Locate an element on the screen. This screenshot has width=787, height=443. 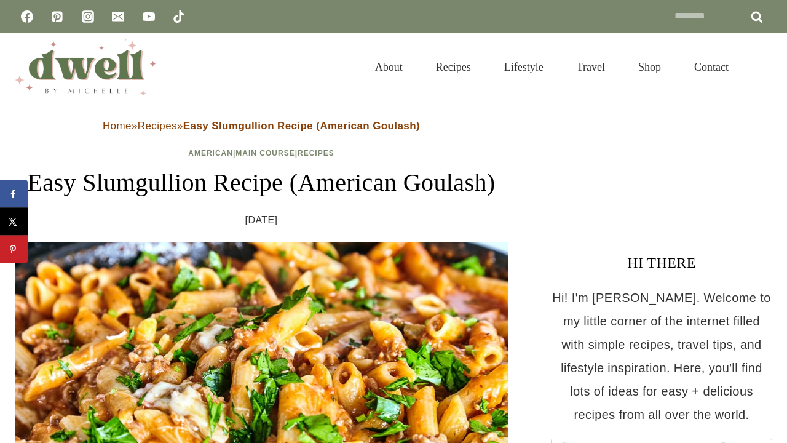
img: DWELL by michelle is located at coordinates (85, 67).